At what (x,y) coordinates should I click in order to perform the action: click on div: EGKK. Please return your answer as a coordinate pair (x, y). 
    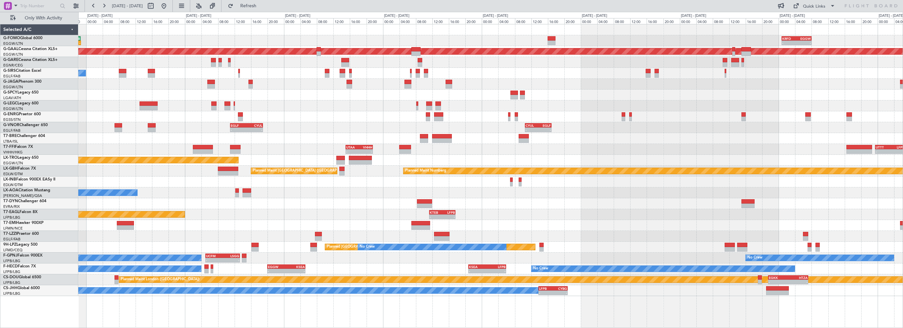
    Looking at the image, I should click on (778, 277).